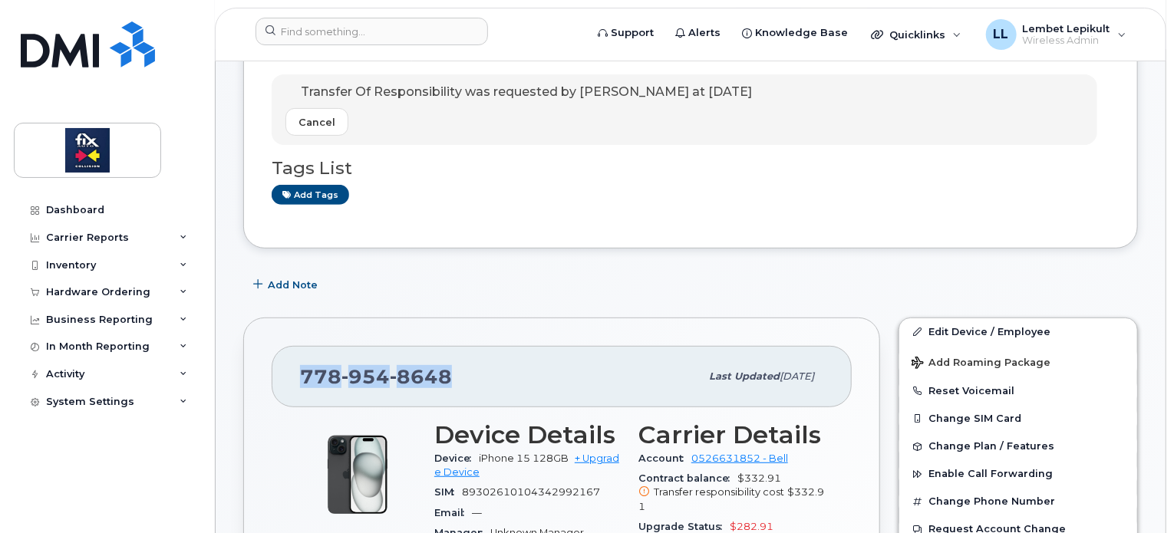  Describe the element at coordinates (1018, 502) in the screenshot. I see `button: Change Phone Number` at that location.